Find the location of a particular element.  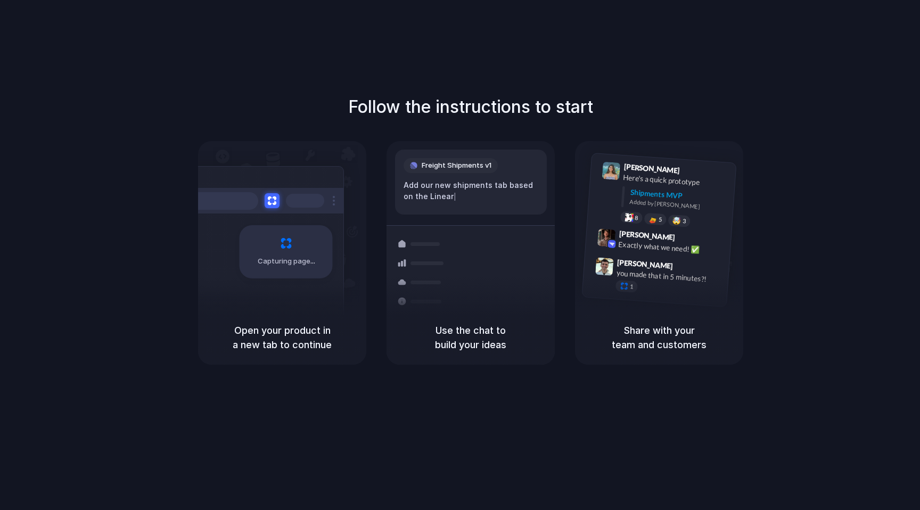

span: 9:41 AM is located at coordinates (694, 172).